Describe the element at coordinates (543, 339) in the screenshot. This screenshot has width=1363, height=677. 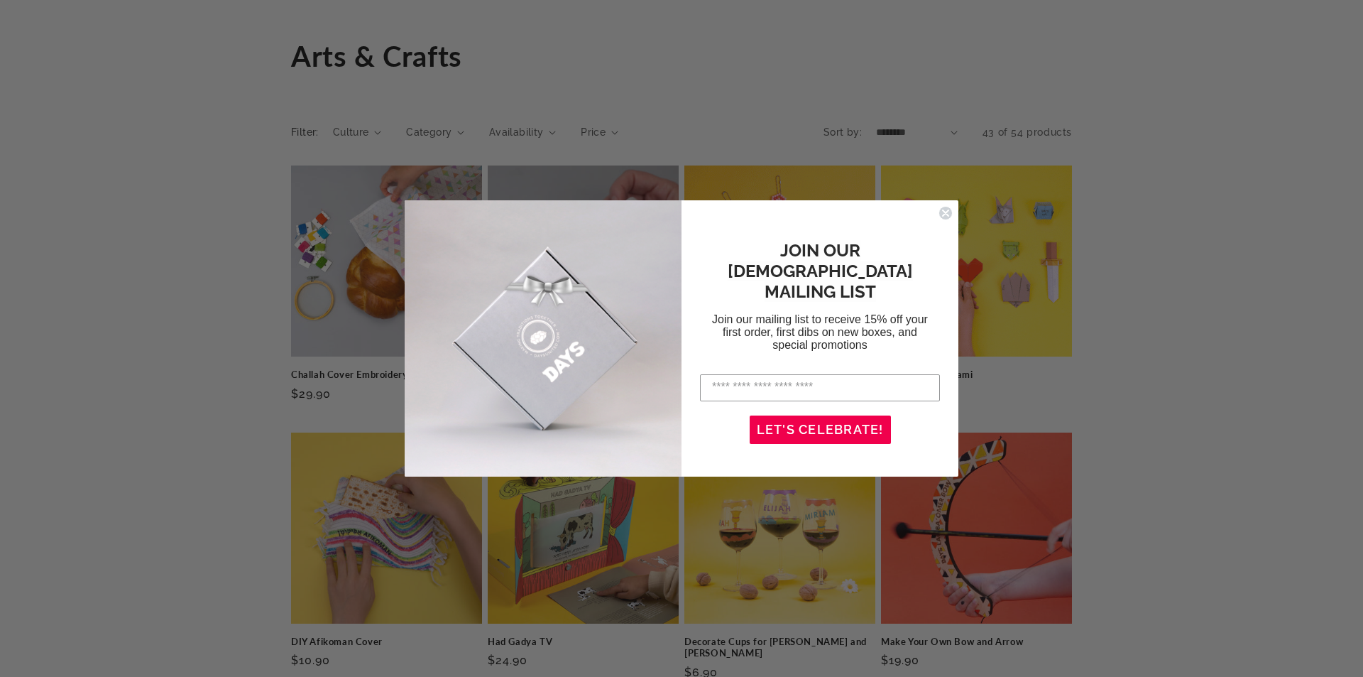
I see `img: d3790c2f-0e0c-4c72-ba1e-9ed984504164.jpeg` at that location.